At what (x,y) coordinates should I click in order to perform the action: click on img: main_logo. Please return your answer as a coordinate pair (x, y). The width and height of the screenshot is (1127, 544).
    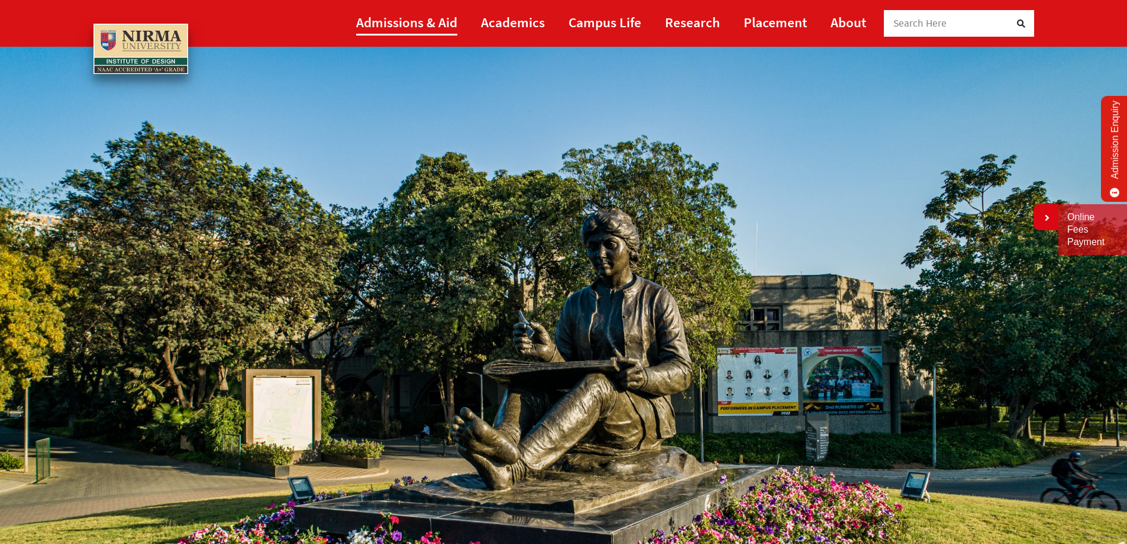
    Looking at the image, I should click on (141, 49).